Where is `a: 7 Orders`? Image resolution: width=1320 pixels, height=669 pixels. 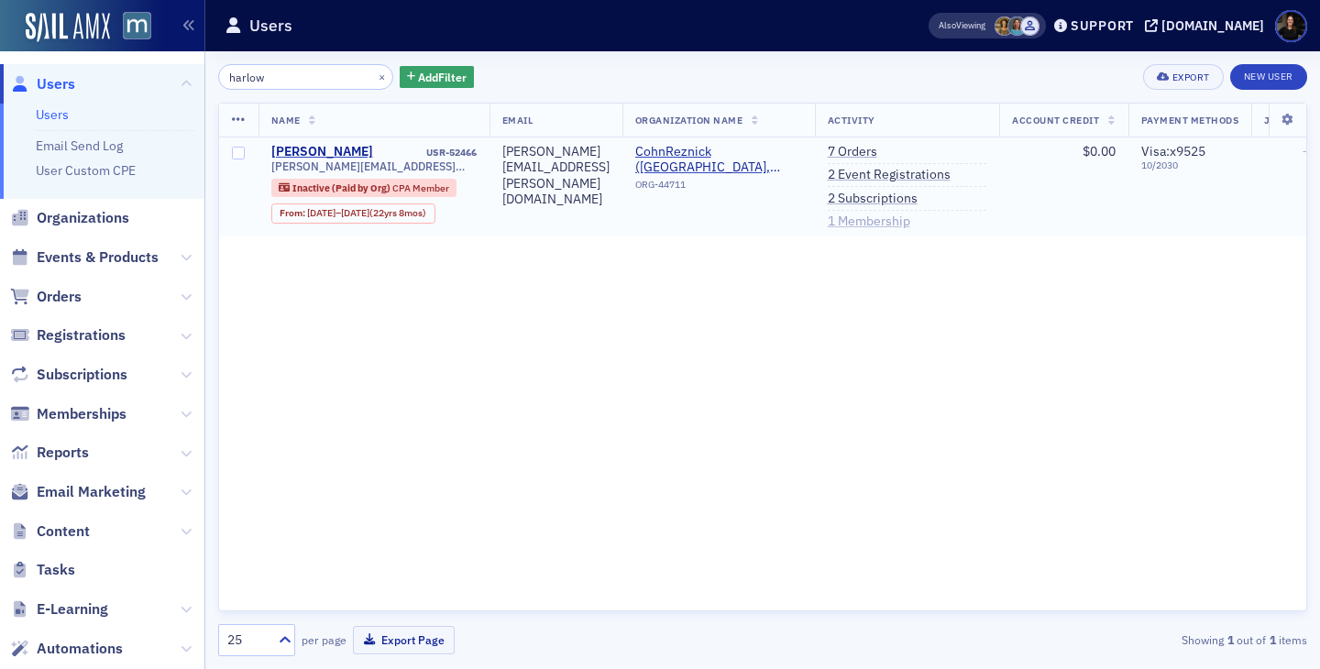
a: 7 Orders is located at coordinates (853, 152).